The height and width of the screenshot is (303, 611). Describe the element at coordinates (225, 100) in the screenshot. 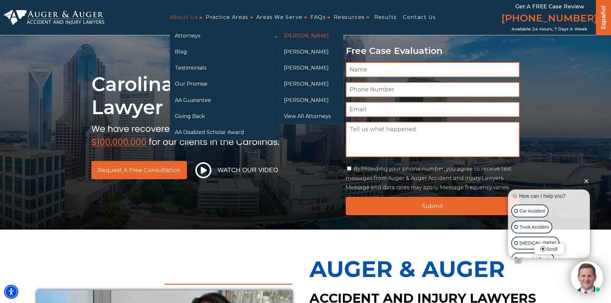

I see `a: AA Guarantee` at that location.